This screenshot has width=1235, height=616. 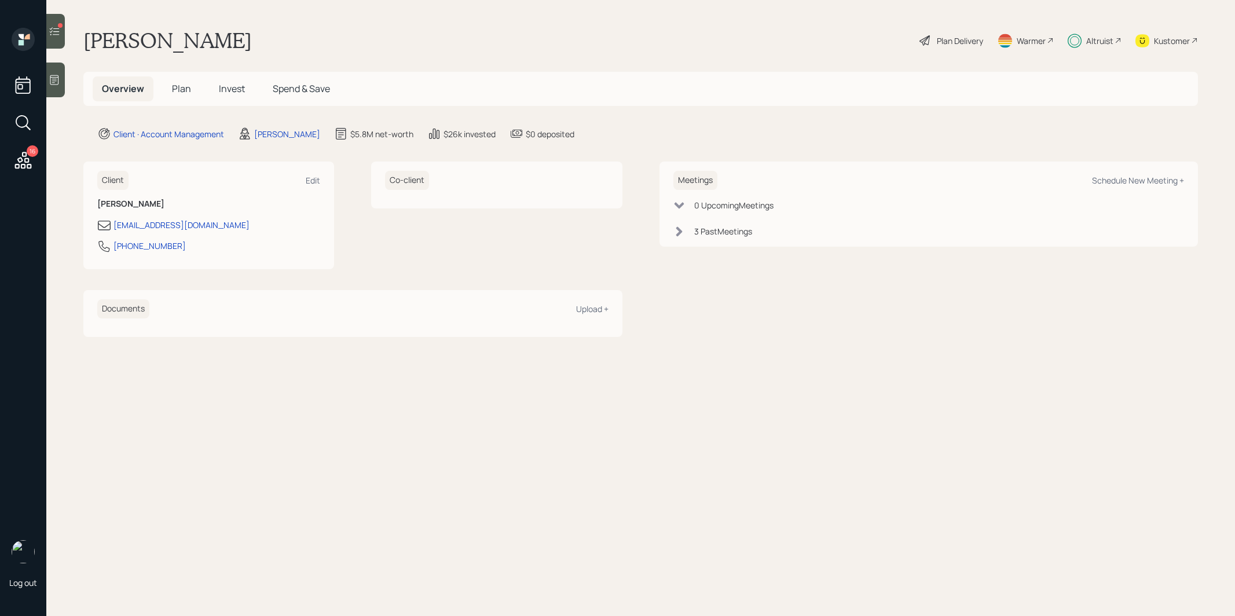 What do you see at coordinates (169, 134) in the screenshot?
I see `div: Client · Account Management` at bounding box center [169, 134].